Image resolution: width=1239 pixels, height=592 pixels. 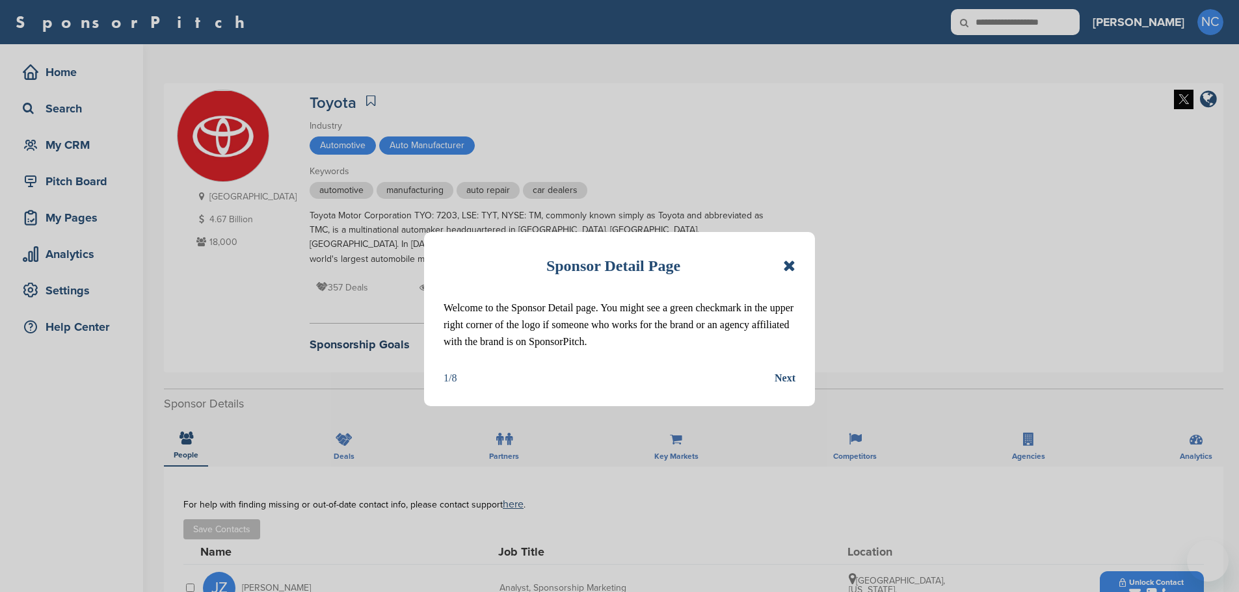 What do you see at coordinates (619, 325) in the screenshot?
I see `p: Welcome to the Sponsor Detail page. You might see a green checkmark in the upper right corner of ...` at bounding box center [619, 325].